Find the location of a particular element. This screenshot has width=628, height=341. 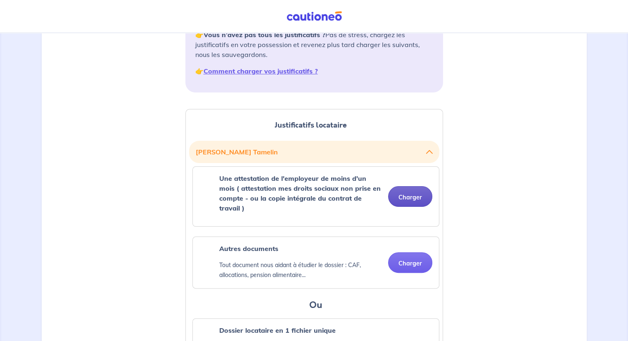

img: Cautioneo is located at coordinates (314, 16).